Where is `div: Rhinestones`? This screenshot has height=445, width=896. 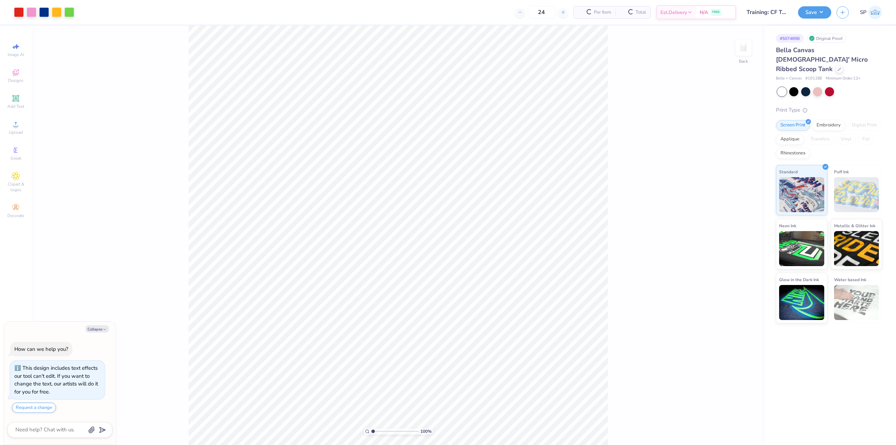 div: Rhinestones is located at coordinates (793, 153).